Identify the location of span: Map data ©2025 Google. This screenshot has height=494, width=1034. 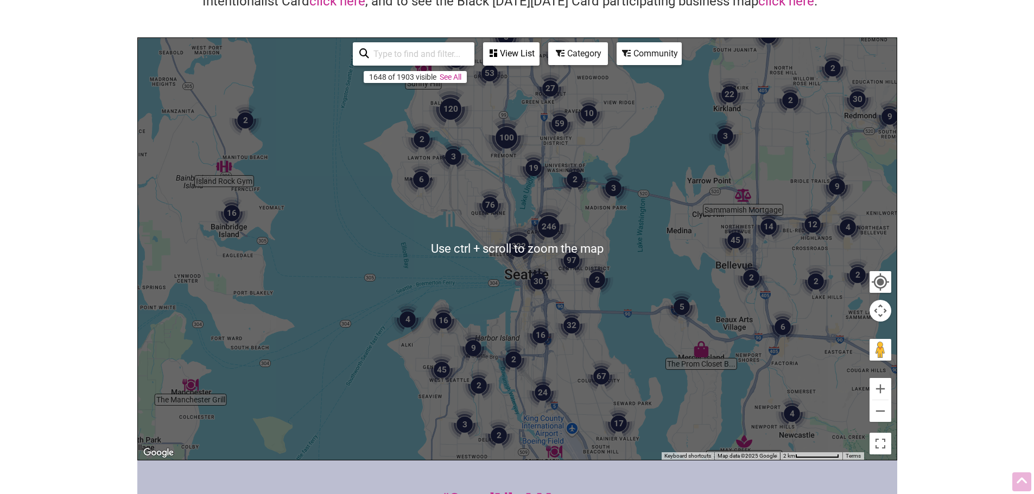
(747, 456).